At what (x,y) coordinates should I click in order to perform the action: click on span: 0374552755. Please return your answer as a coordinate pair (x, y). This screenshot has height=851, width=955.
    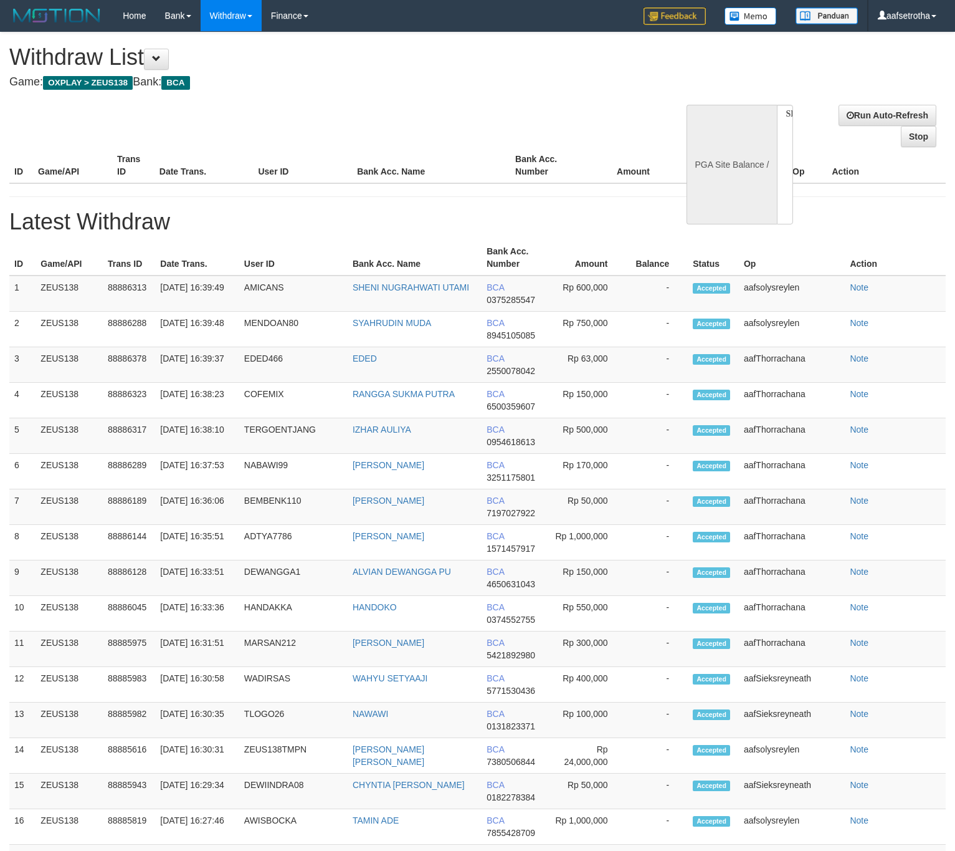
    Looking at the image, I should click on (511, 619).